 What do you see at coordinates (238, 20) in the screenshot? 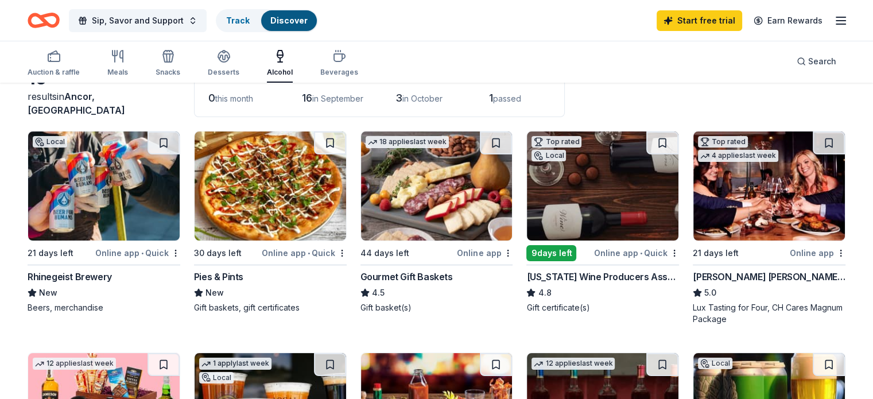
I see `a: Track` at bounding box center [238, 20].